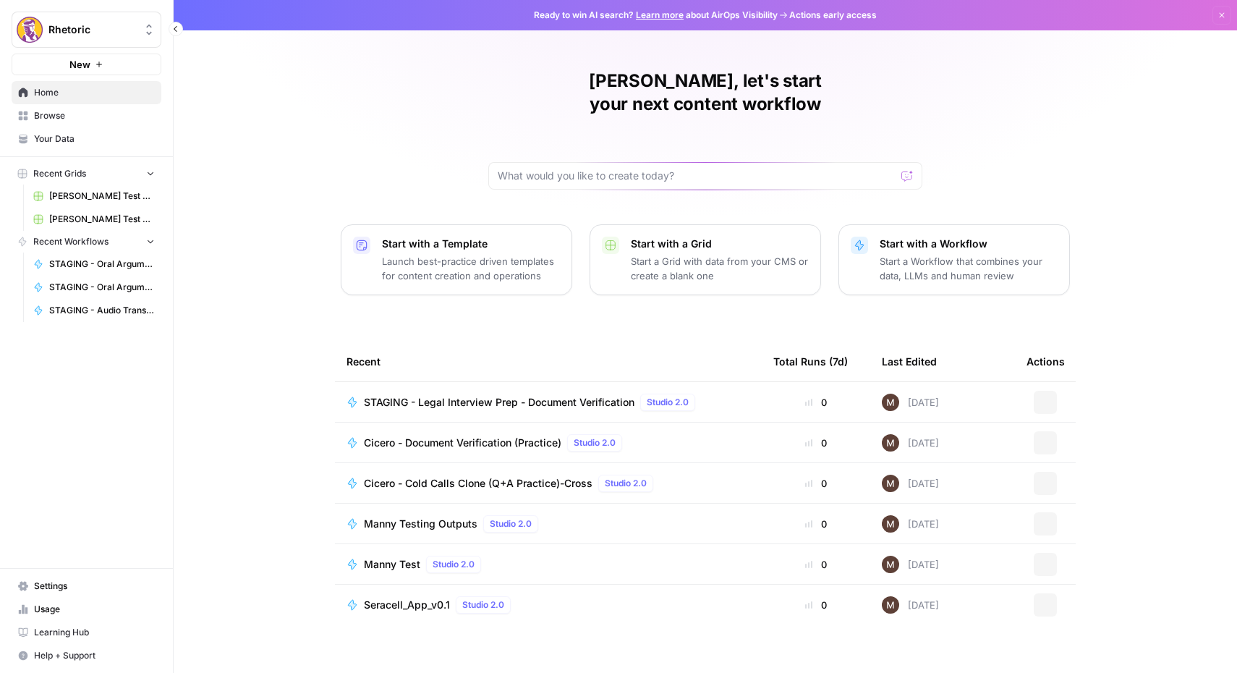  What do you see at coordinates (549, 361) in the screenshot?
I see `div: Recent` at bounding box center [549, 361].